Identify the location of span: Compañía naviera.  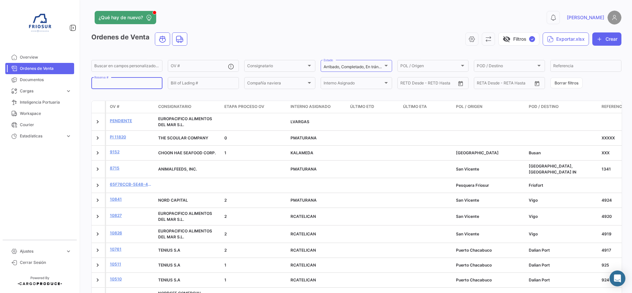
(277, 84).